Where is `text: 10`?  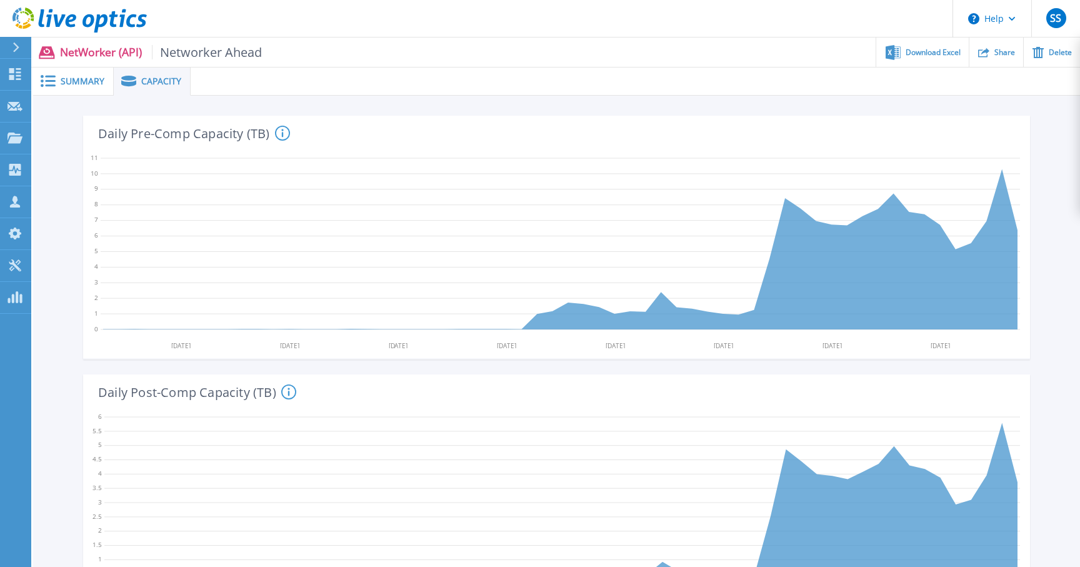
text: 10 is located at coordinates (94, 173).